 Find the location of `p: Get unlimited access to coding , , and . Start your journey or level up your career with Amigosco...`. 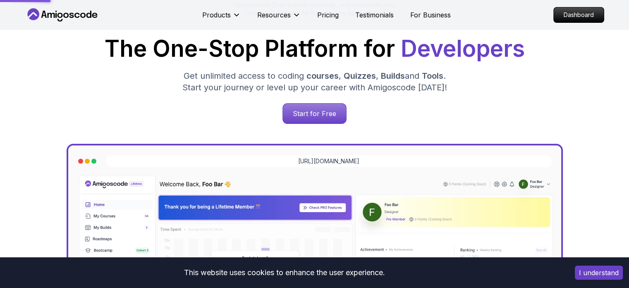

p: Get unlimited access to coding , , and . Start your journey or level up your career with Amigosco... is located at coordinates (315, 82).